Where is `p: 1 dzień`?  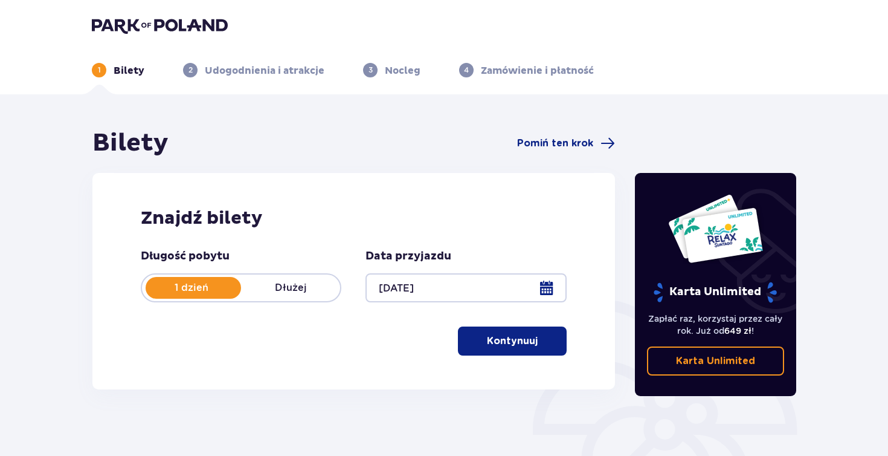 p: 1 dzień is located at coordinates (192, 288).